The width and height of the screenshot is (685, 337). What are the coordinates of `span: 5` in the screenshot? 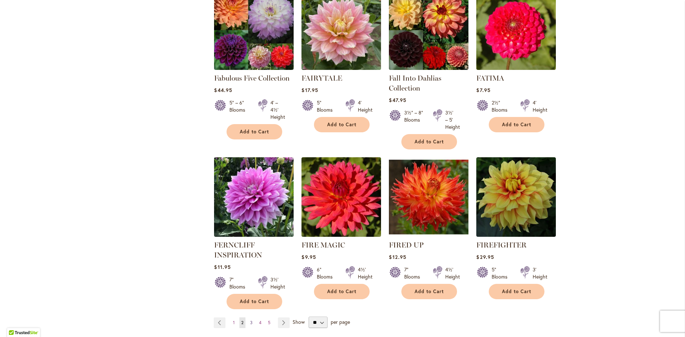 It's located at (269, 323).